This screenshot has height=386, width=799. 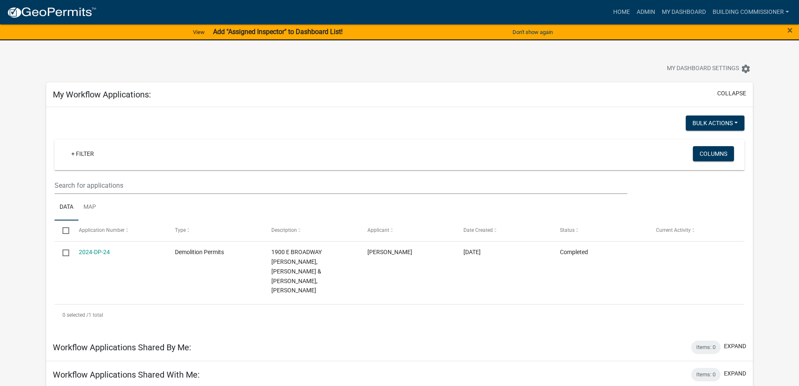 What do you see at coordinates (567, 230) in the screenshot?
I see `span: Status` at bounding box center [567, 230].